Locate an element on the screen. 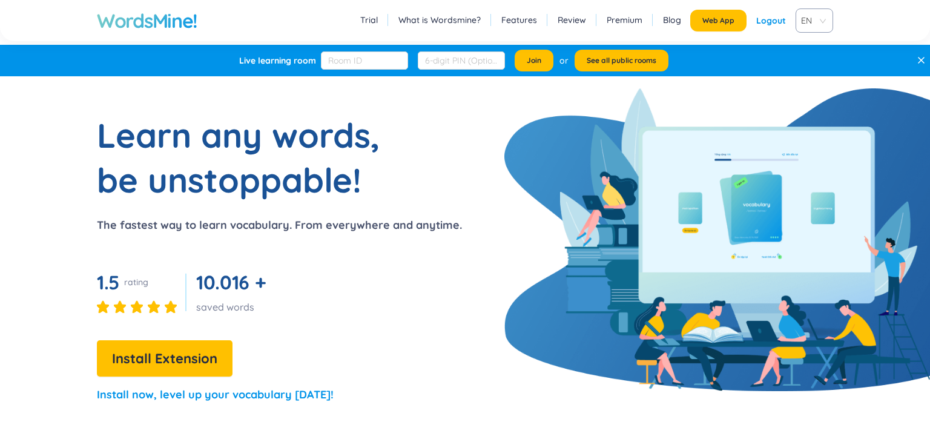  a: What is Wordsmine? is located at coordinates (439, 20).